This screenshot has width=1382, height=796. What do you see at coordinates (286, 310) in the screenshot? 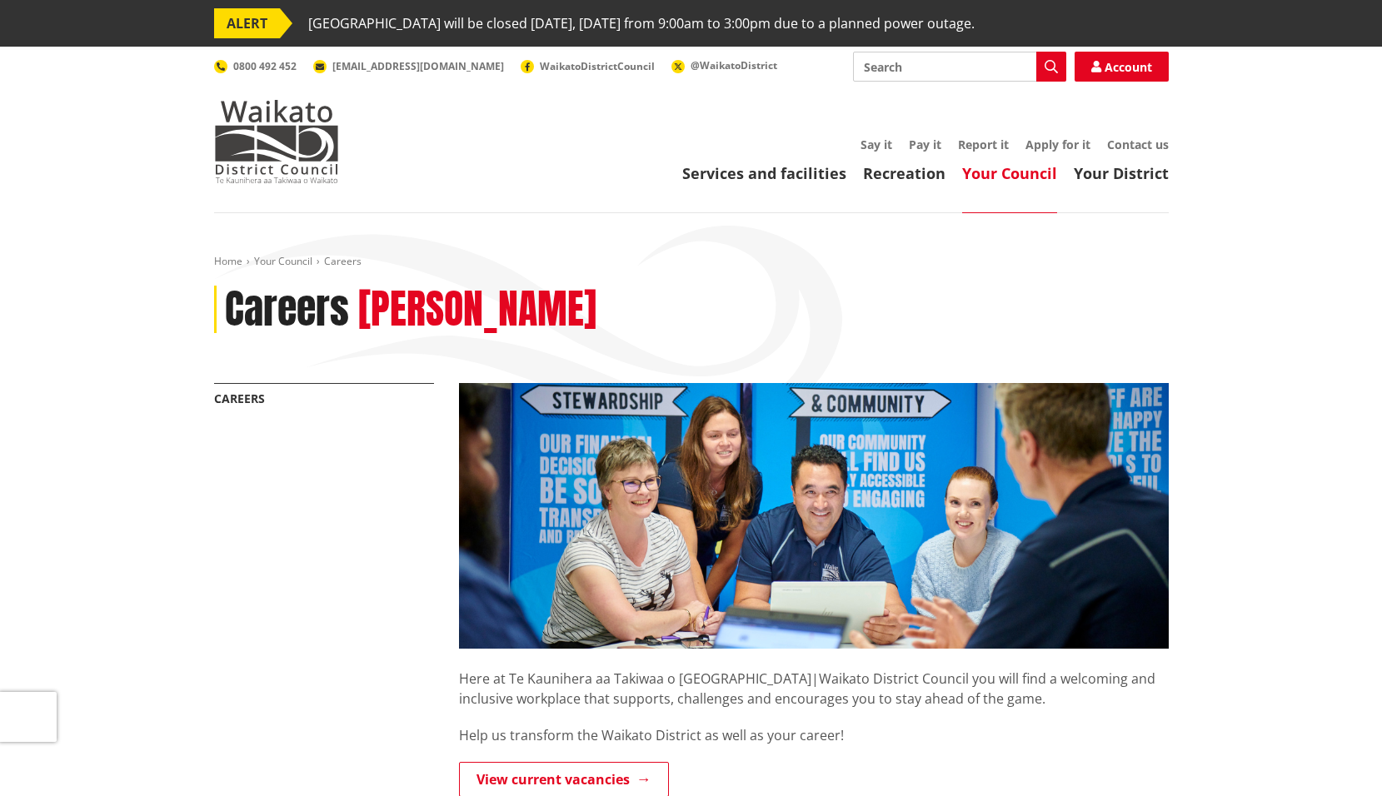
I see `h1: Careers` at bounding box center [286, 310].